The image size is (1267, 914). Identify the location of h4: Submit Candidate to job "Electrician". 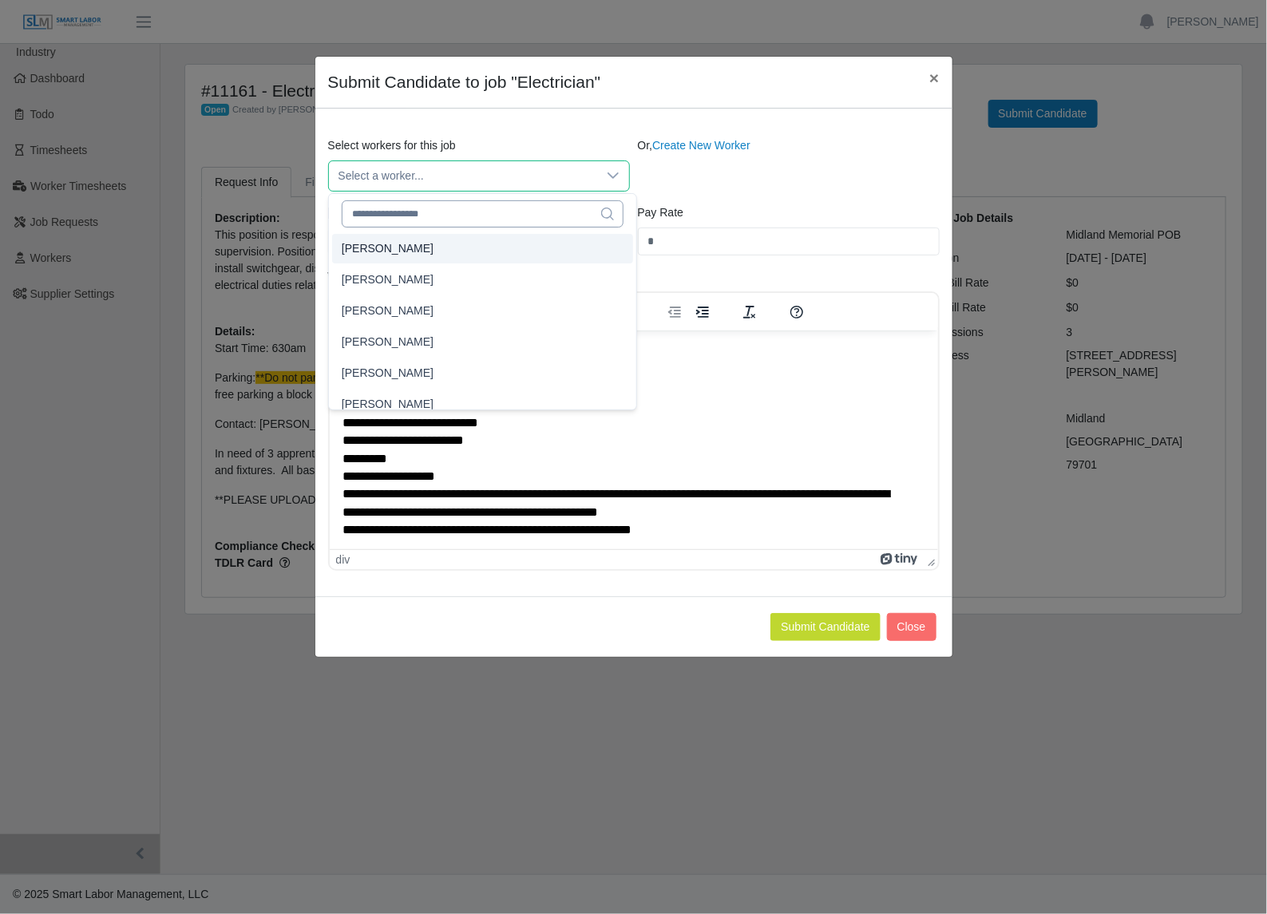
(465, 82).